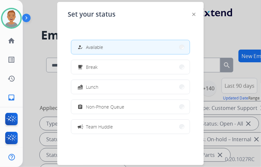 This screenshot has height=167, width=261. I want to click on mat-icon: inbox, so click(11, 97).